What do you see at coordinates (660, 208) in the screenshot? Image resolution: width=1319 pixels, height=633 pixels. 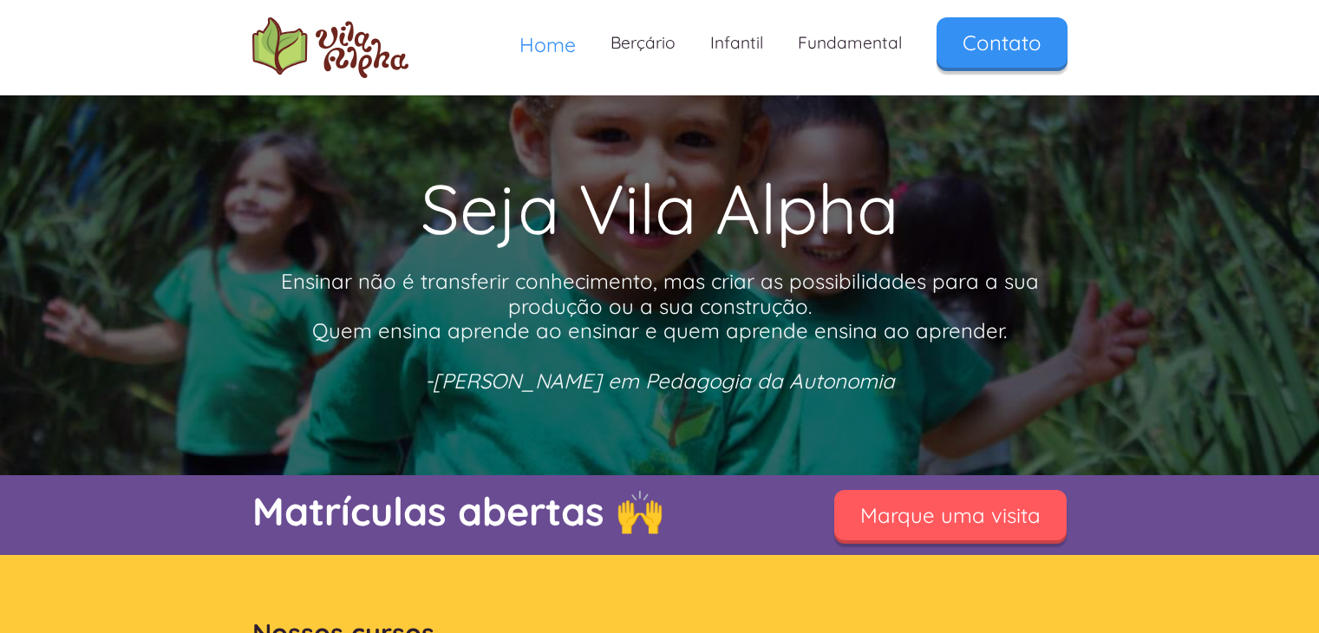 I see `h1: Seja Vila Alpha` at bounding box center [660, 208].